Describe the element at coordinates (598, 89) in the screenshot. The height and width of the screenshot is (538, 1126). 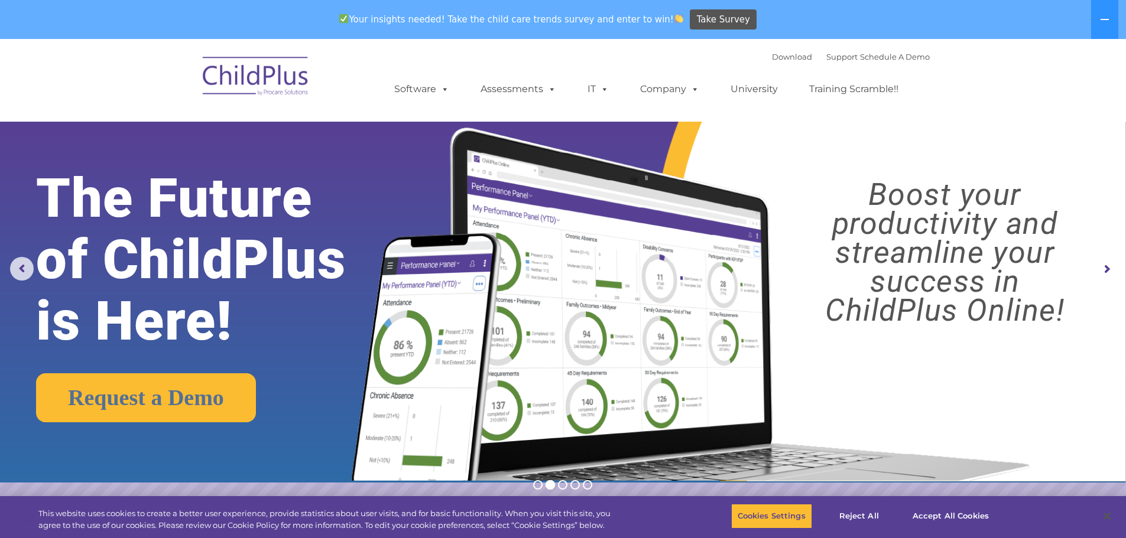
I see `a: IT` at that location.